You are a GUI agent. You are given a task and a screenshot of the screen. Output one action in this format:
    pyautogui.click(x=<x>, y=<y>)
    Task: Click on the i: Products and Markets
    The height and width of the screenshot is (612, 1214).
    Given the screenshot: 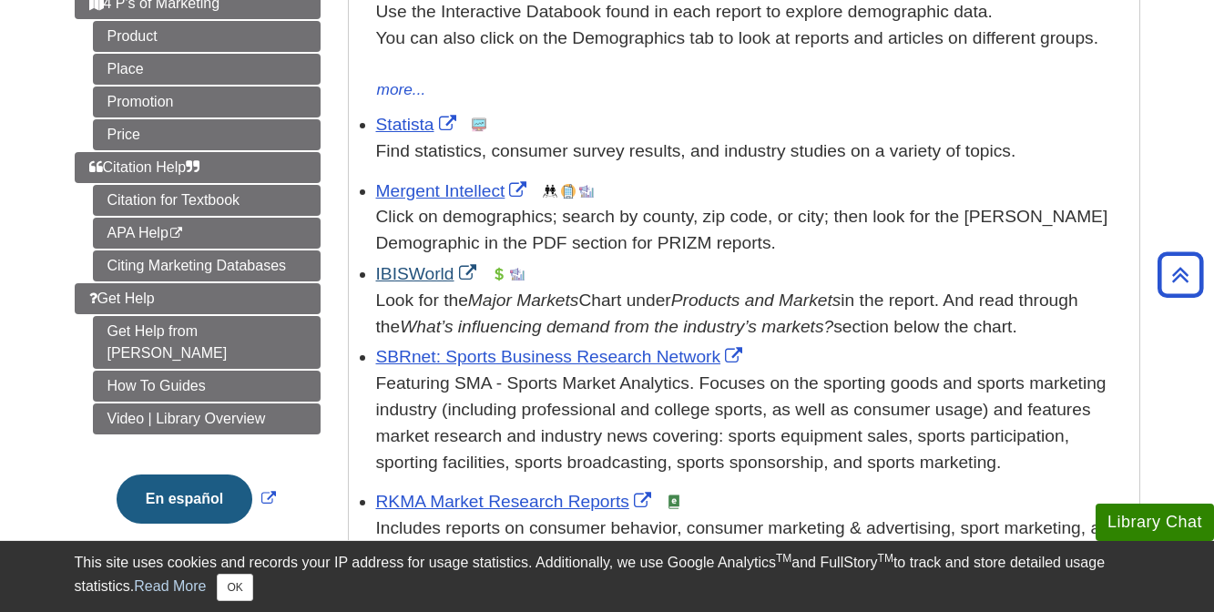 What is the action you would take?
    pyautogui.click(x=756, y=300)
    